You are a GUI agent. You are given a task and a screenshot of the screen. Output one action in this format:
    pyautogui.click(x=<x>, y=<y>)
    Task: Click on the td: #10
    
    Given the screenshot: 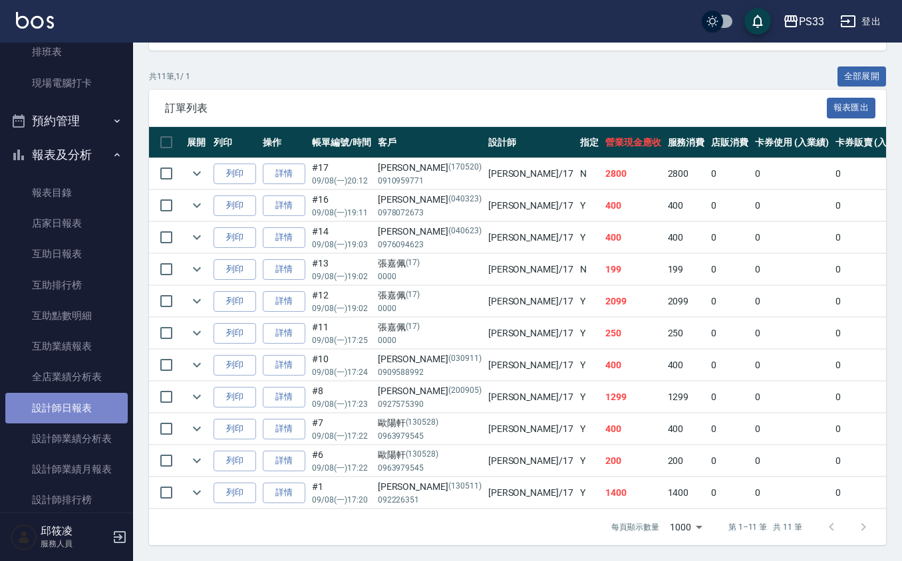 What is the action you would take?
    pyautogui.click(x=341, y=365)
    